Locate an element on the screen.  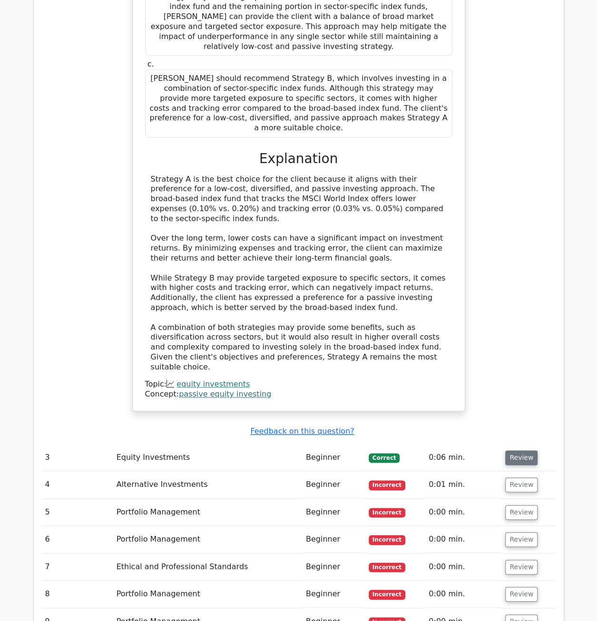
span: c. is located at coordinates (151, 64).